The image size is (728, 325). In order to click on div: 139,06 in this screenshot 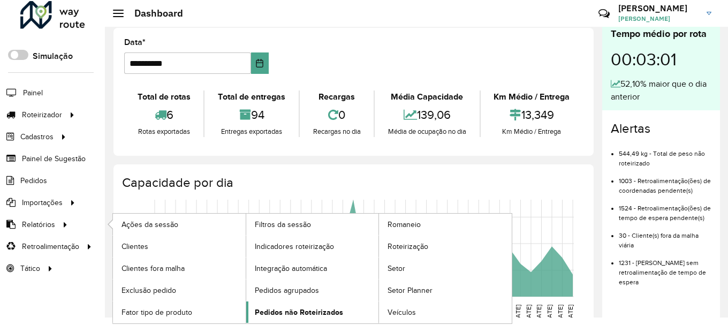, I will do `click(426, 114)`.